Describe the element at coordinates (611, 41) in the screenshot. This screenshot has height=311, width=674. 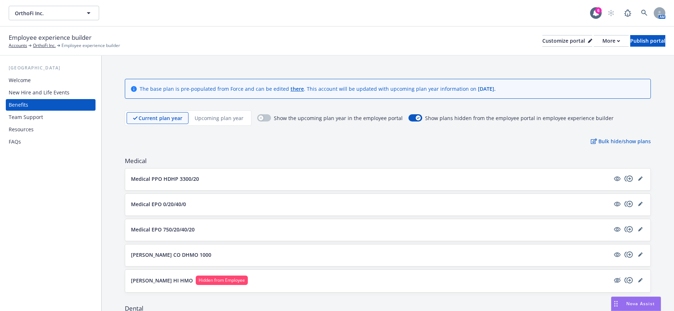
I see `button: More` at that location.